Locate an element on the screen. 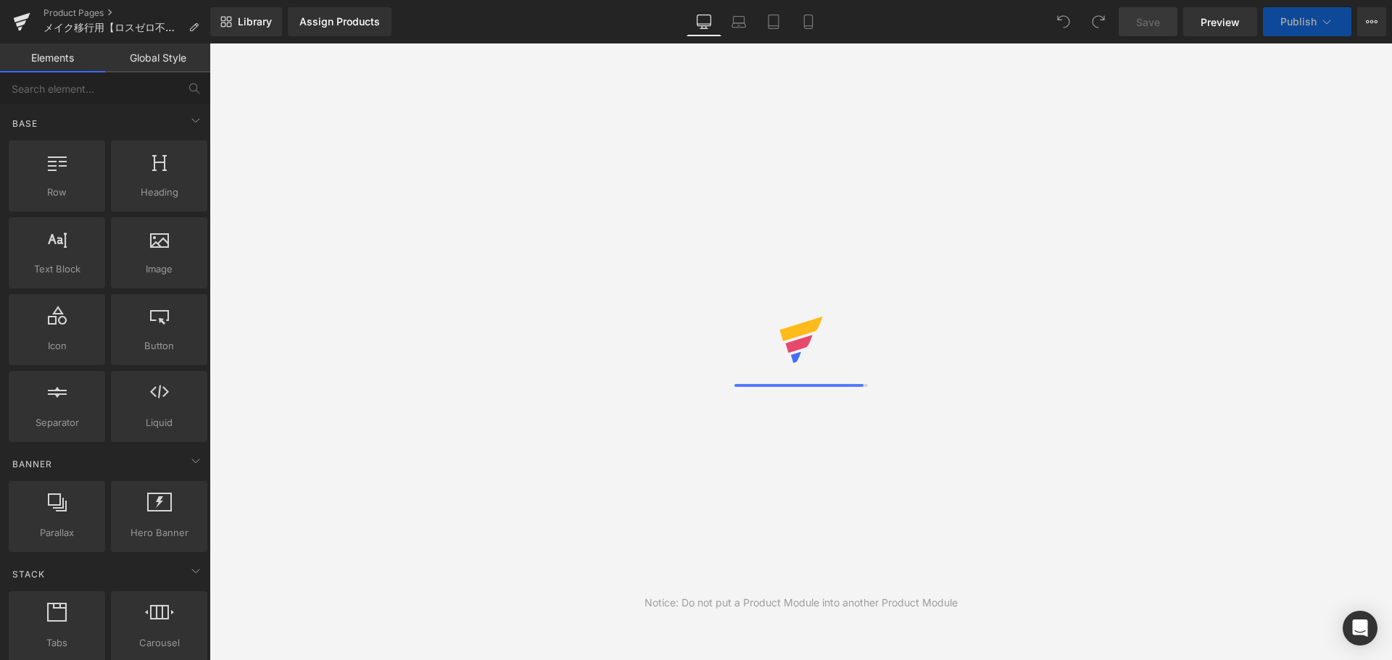 Image resolution: width=1392 pixels, height=660 pixels. span: Parallax is located at coordinates (57, 533).